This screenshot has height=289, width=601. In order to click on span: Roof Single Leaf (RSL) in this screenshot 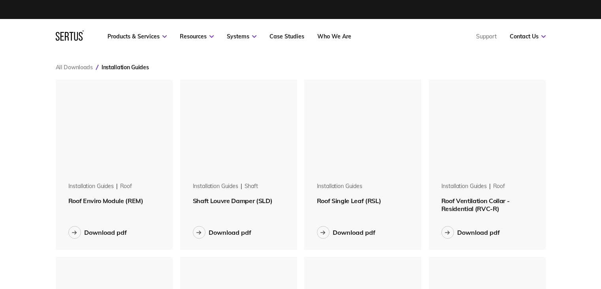, I will do `click(349, 200)`.